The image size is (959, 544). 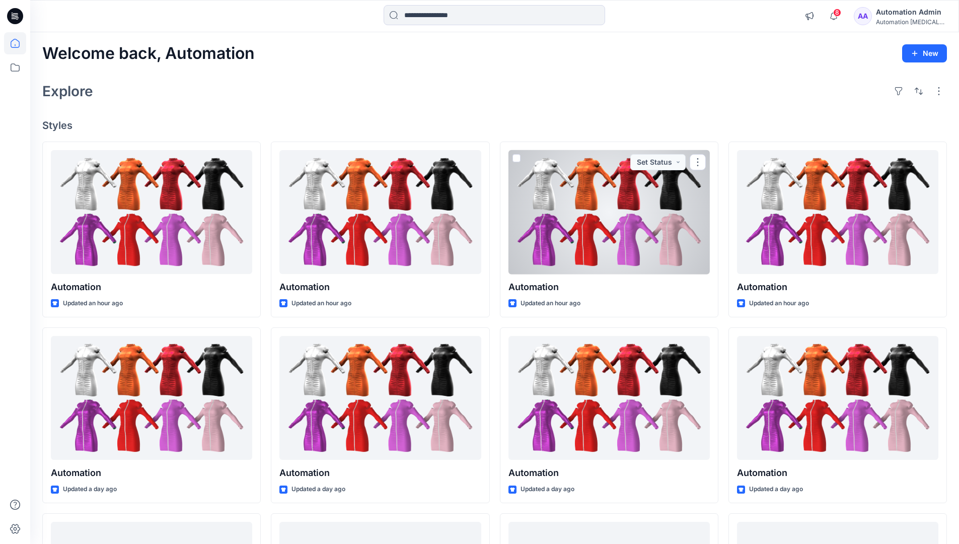 What do you see at coordinates (863, 16) in the screenshot?
I see `div: AA` at bounding box center [863, 16].